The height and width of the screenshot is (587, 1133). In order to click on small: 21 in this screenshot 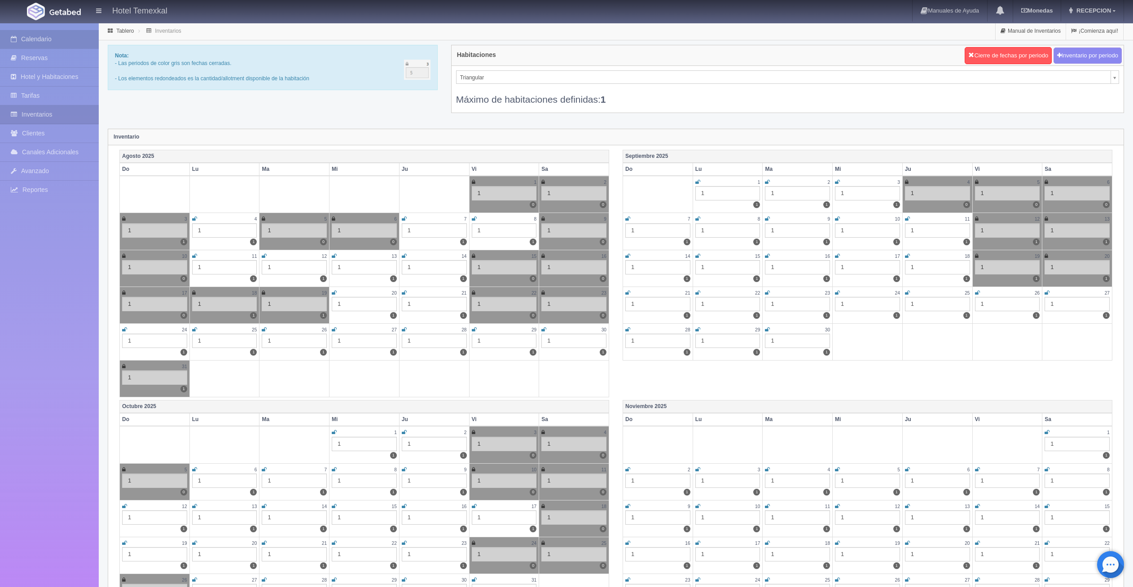, I will do `click(687, 293)`.